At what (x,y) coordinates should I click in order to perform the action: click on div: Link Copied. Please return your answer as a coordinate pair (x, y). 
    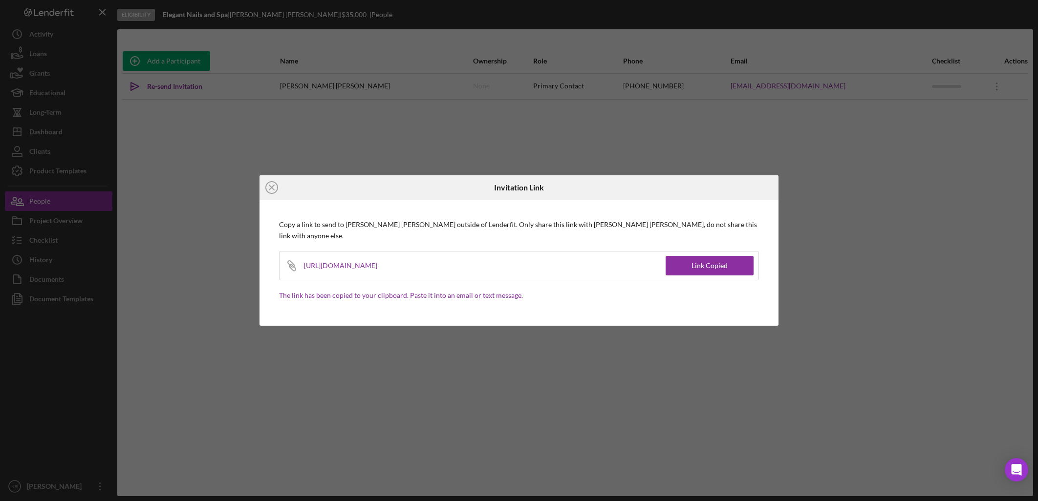
    Looking at the image, I should click on (710, 266).